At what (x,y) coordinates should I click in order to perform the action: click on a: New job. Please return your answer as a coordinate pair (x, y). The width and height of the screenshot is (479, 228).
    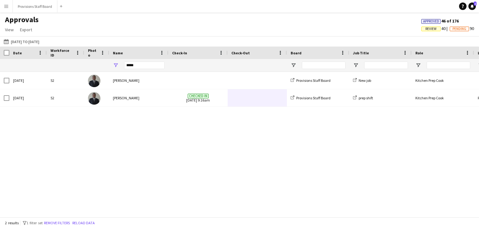
    Looking at the image, I should click on (362, 80).